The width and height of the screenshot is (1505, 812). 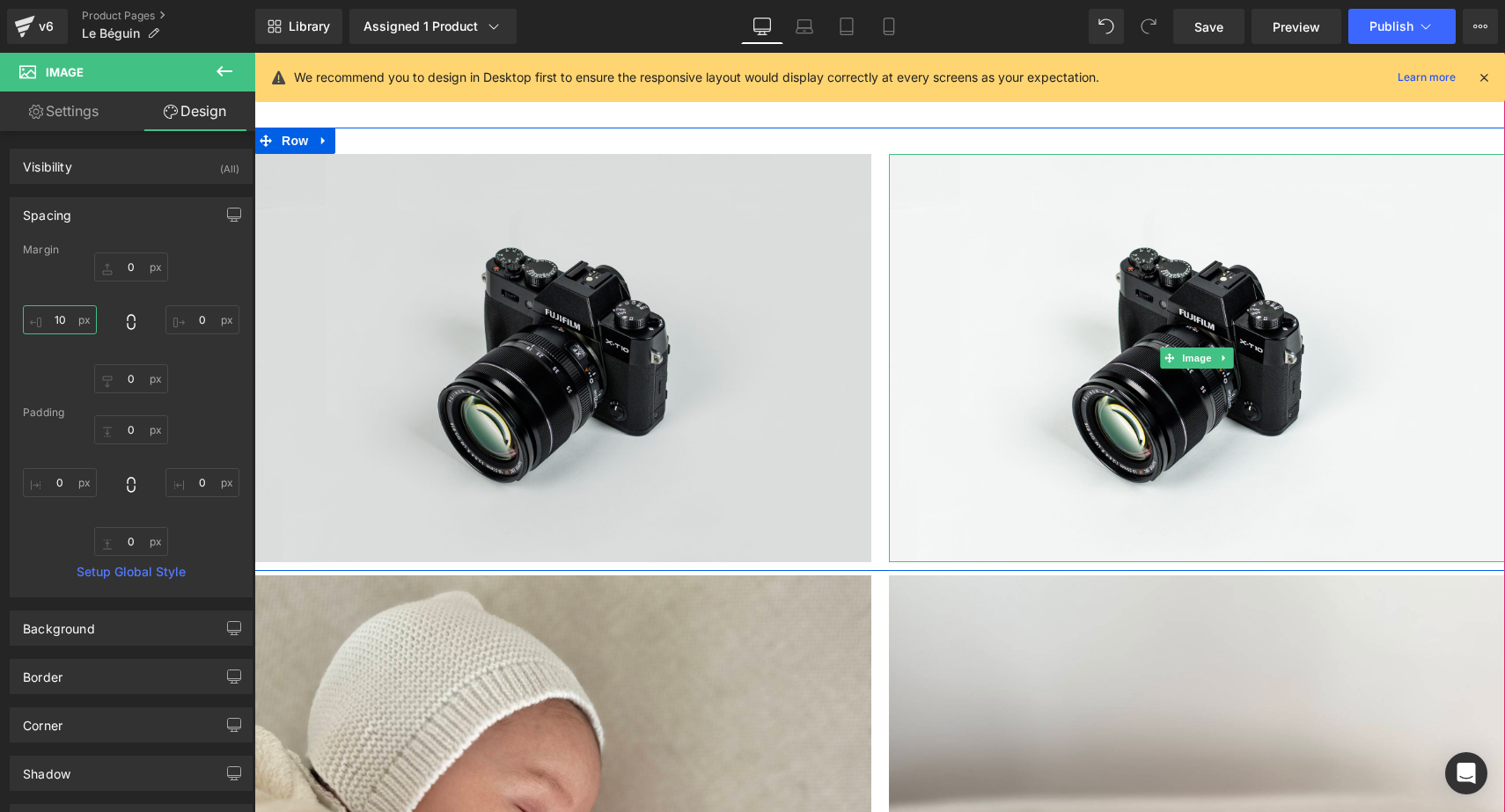 What do you see at coordinates (1297, 26) in the screenshot?
I see `span: Preview` at bounding box center [1297, 26].